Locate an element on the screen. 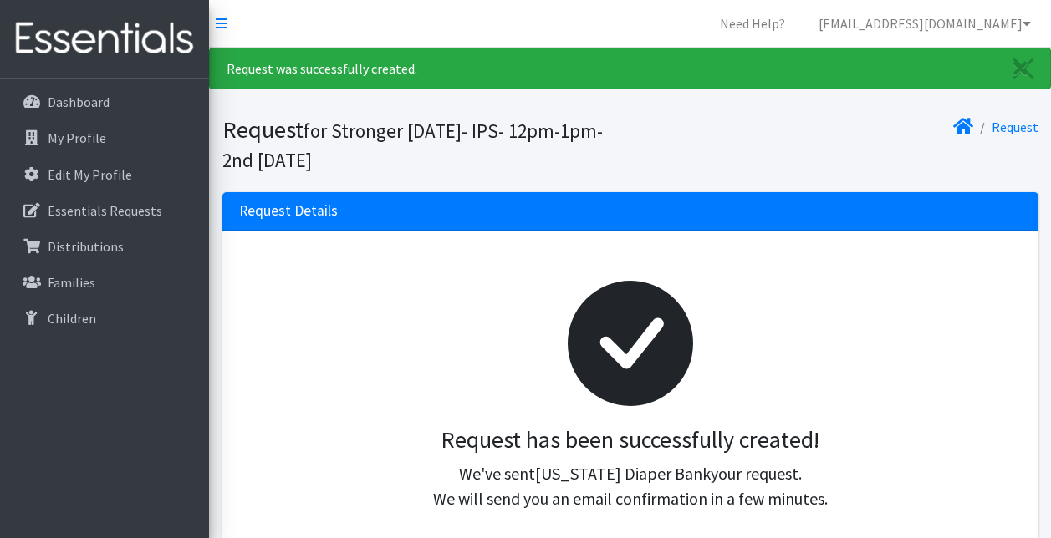 The height and width of the screenshot is (538, 1051). p: Edit My Profile is located at coordinates (89, 175).